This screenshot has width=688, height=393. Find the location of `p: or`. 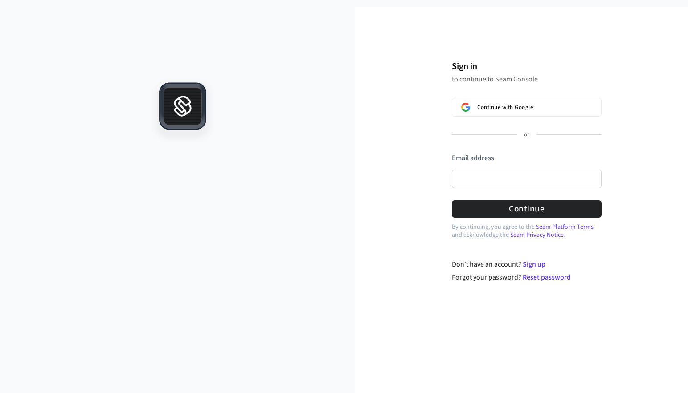

p: or is located at coordinates (526, 135).